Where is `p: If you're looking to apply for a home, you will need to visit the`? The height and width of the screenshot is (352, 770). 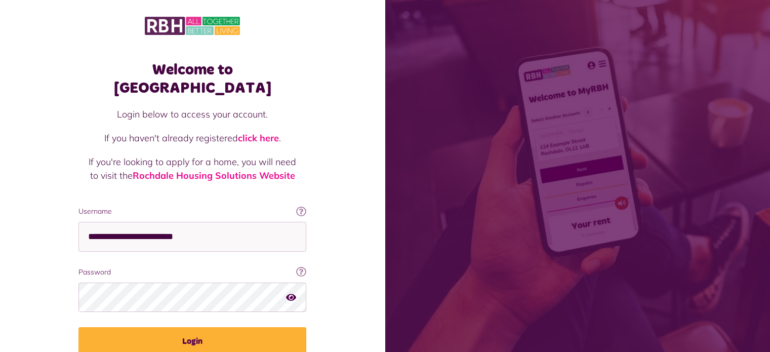 p: If you're looking to apply for a home, you will need to visit the is located at coordinates (192, 169).